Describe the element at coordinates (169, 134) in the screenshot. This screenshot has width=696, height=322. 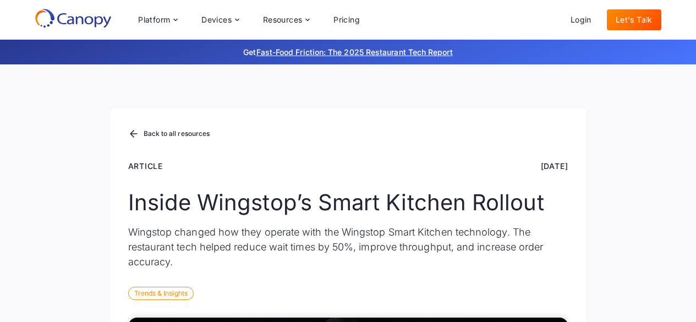
I see `a: Back to all resources` at that location.